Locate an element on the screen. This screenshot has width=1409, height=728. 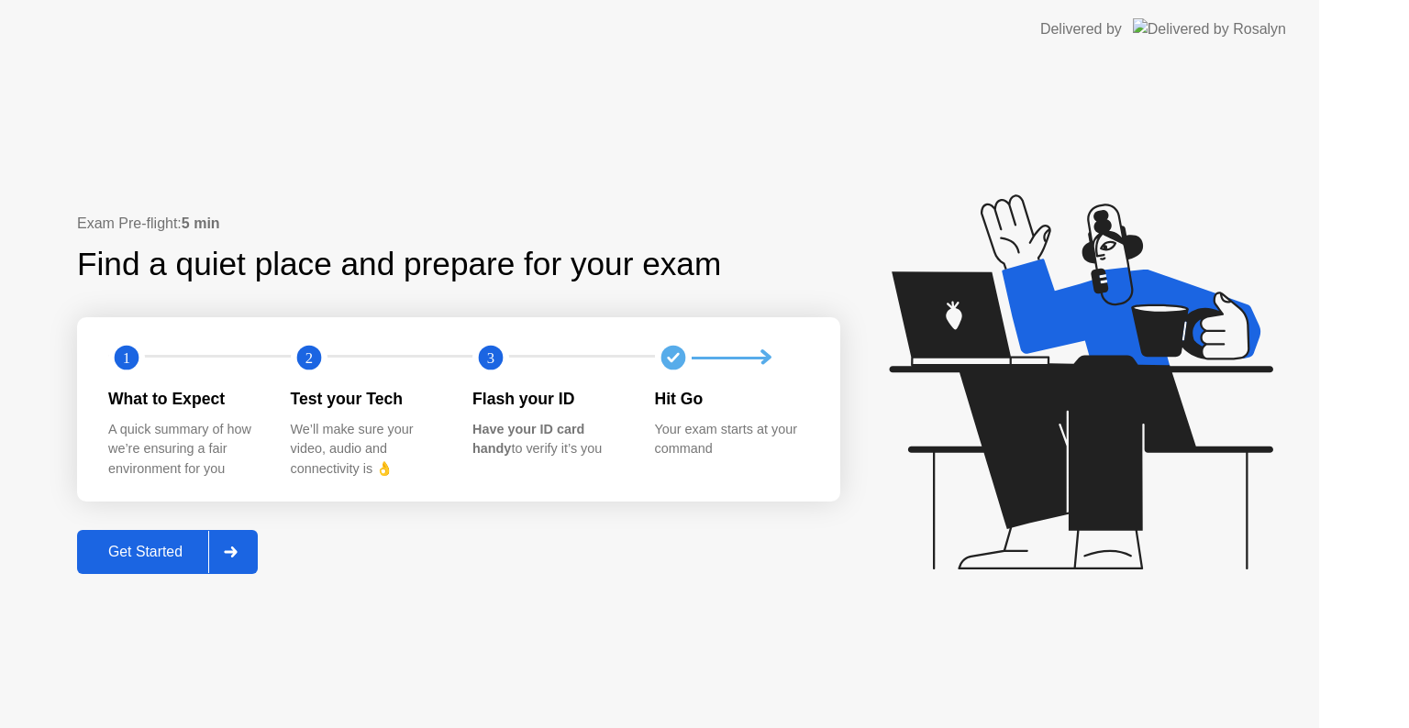
div: We’ll make sure your video, audio and connectivity is 👌 is located at coordinates (367, 449).